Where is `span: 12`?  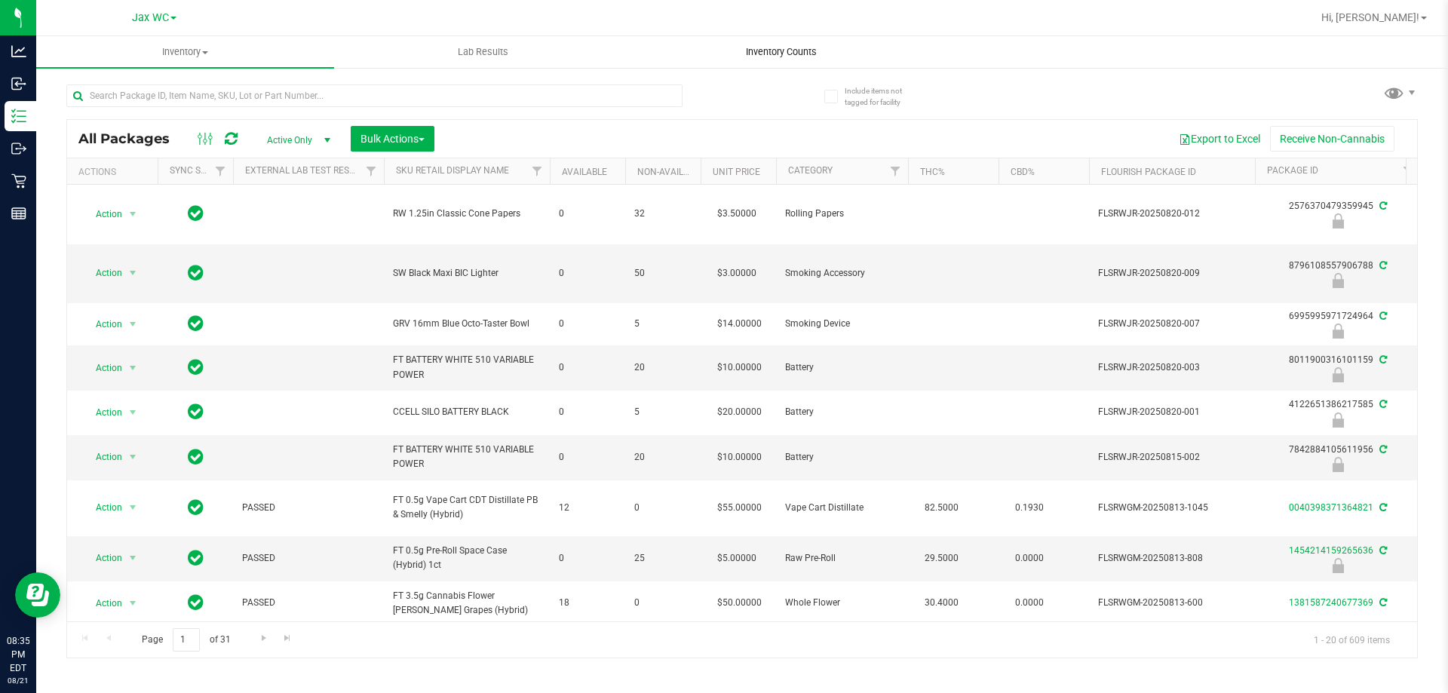
span: 12 is located at coordinates (588, 508).